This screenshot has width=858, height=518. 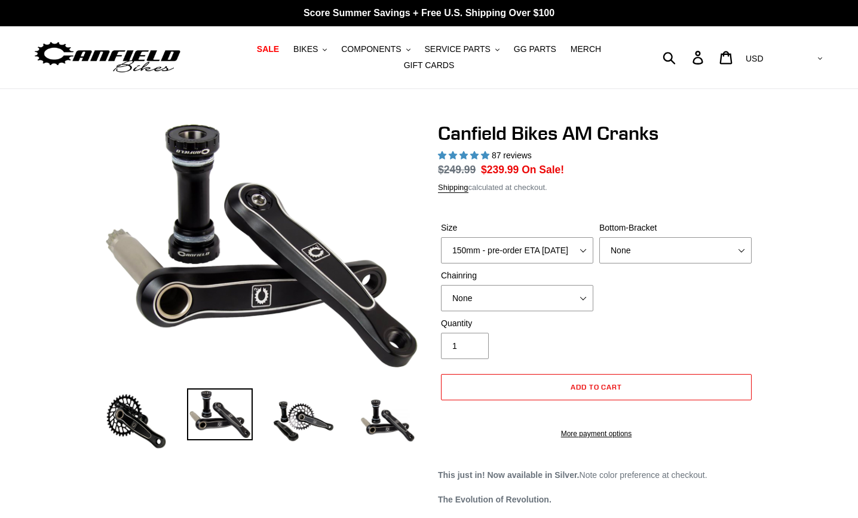 What do you see at coordinates (456, 170) in the screenshot?
I see `s: $249.99` at bounding box center [456, 170].